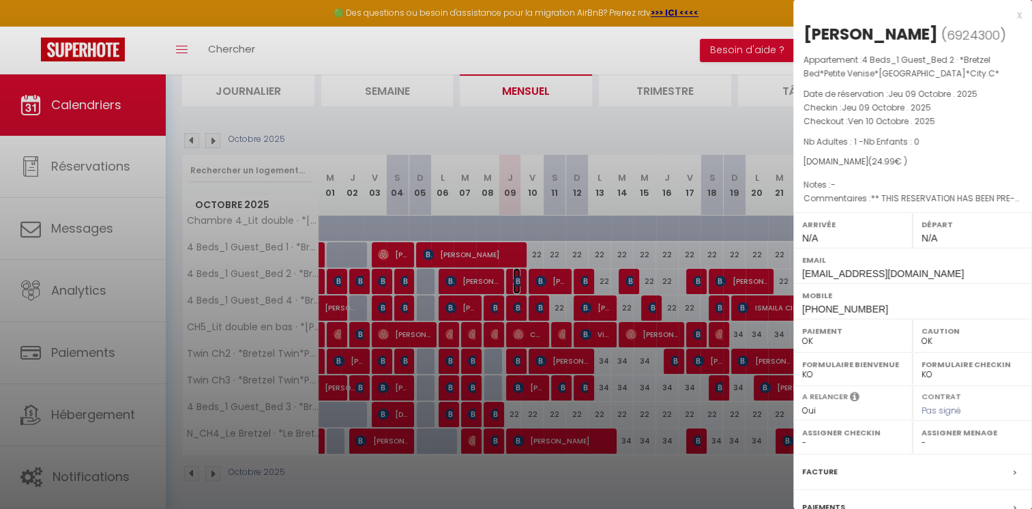  I want to click on label: Départ, so click(972, 224).